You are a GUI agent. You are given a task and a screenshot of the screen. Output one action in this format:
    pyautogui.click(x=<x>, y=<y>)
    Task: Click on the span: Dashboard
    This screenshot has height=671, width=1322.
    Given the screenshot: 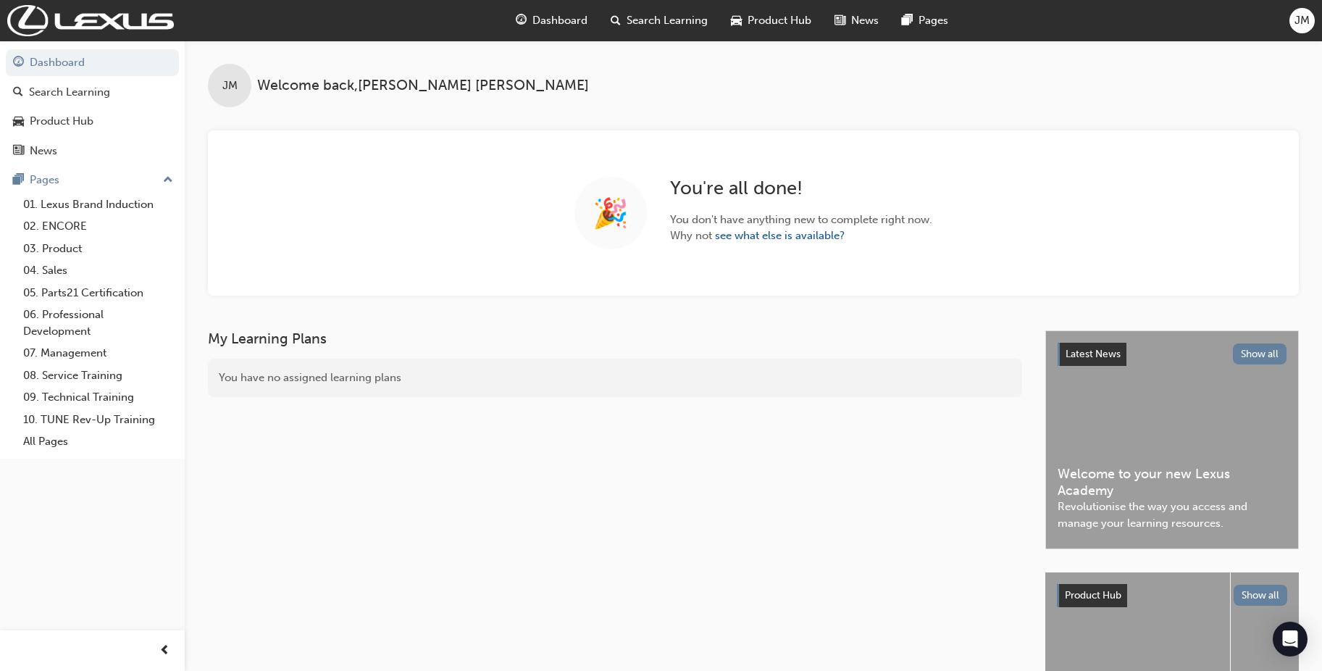 What is the action you would take?
    pyautogui.click(x=560, y=20)
    